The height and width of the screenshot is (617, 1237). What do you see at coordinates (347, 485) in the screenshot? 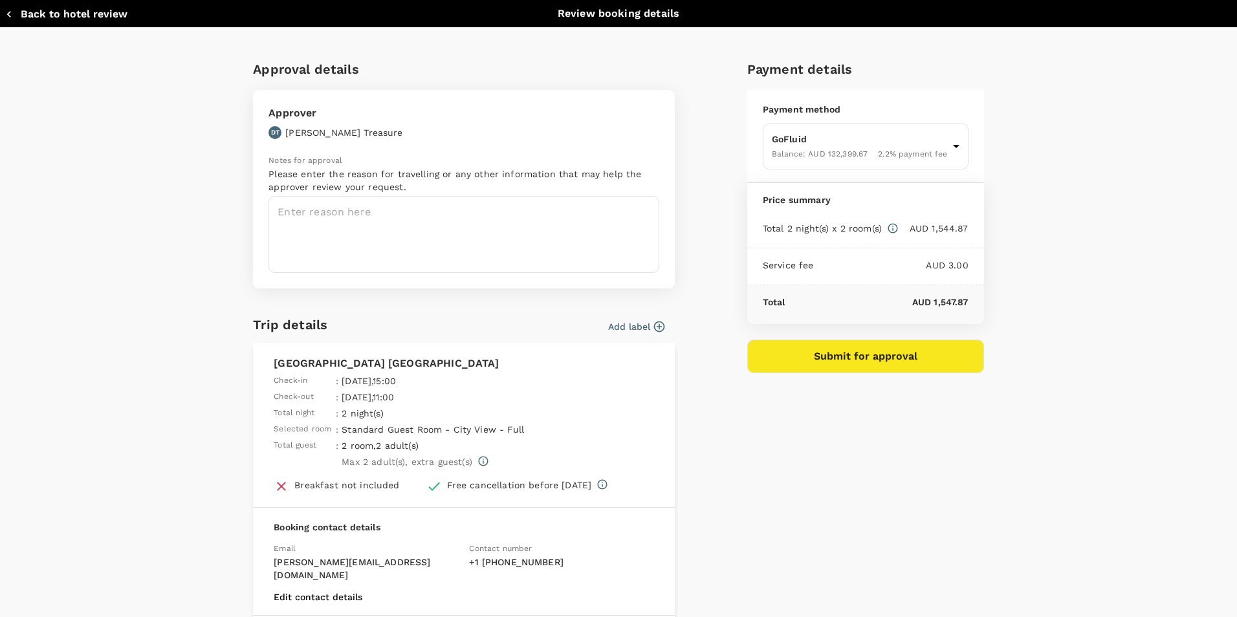
I see `div: Breakfast not included` at bounding box center [347, 485].